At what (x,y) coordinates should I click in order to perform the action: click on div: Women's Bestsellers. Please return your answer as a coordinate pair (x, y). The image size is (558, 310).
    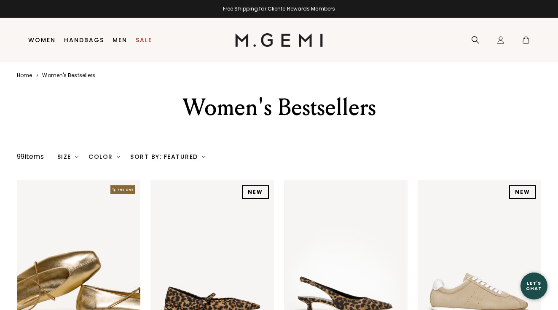
    Looking at the image, I should click on (279, 108).